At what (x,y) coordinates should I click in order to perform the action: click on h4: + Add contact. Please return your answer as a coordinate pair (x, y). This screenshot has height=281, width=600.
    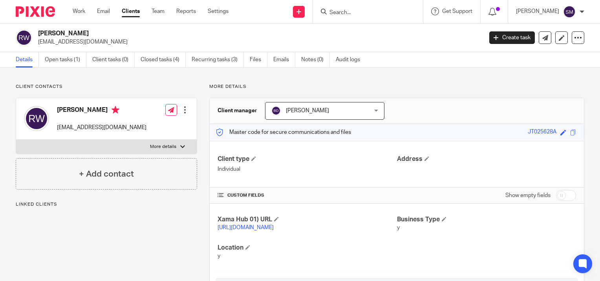
    Looking at the image, I should click on (106, 174).